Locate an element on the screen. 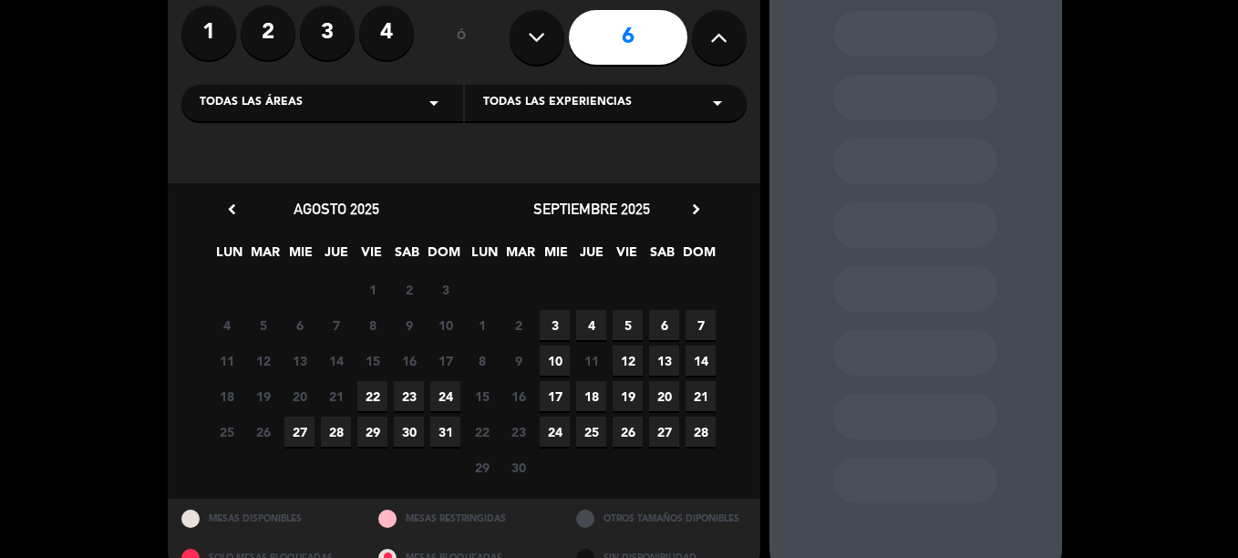 The image size is (1238, 558). span: Todas las experiencias is located at coordinates (557, 103).